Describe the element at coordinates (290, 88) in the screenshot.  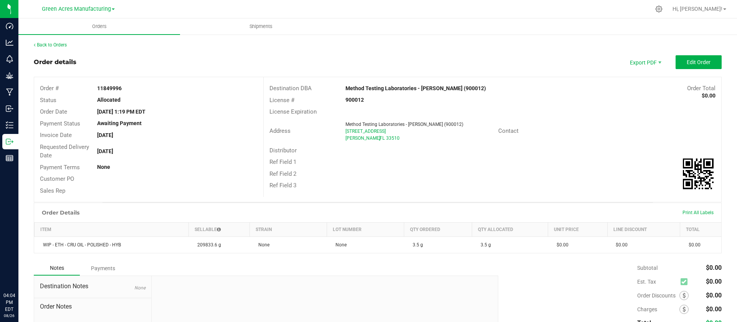
I see `span: Destination DBA` at that location.